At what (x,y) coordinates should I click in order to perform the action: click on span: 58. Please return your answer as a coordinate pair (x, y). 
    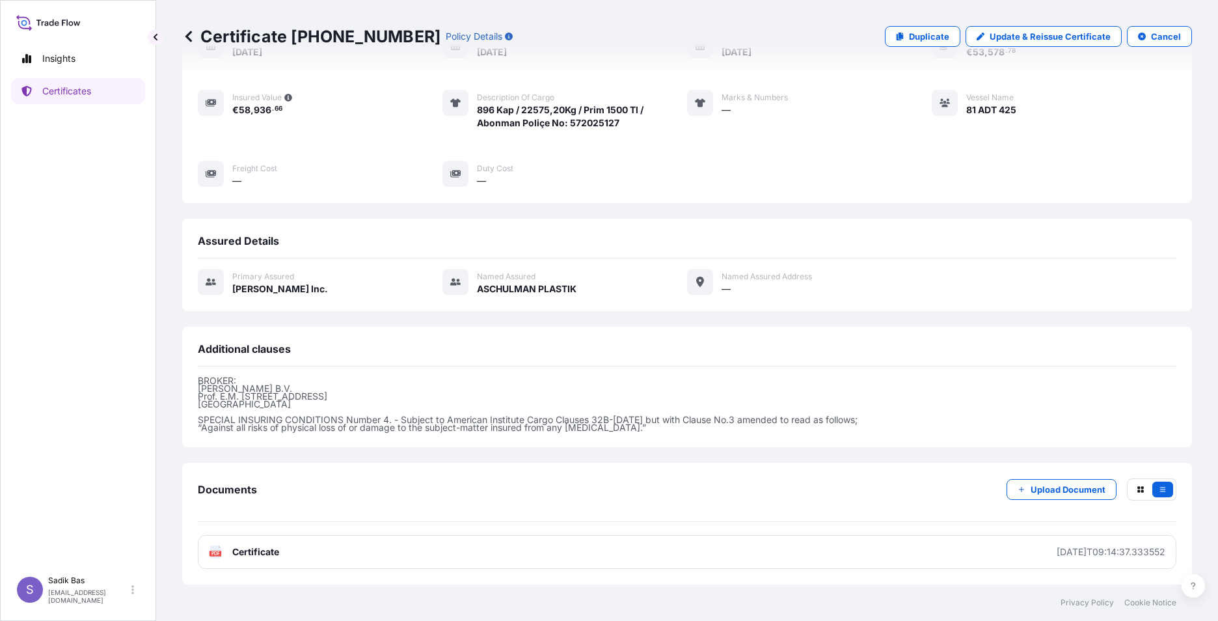
    Looking at the image, I should click on (245, 110).